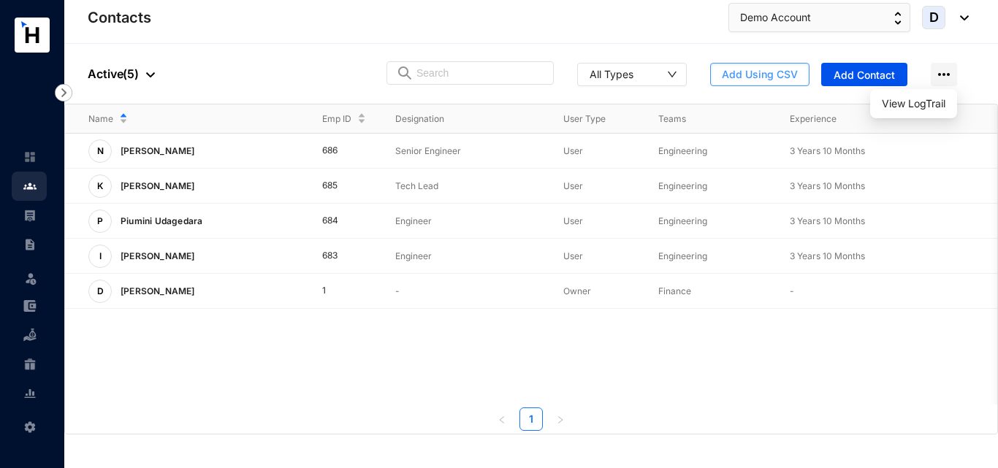 The height and width of the screenshot is (468, 998). I want to click on td: 685, so click(335, 186).